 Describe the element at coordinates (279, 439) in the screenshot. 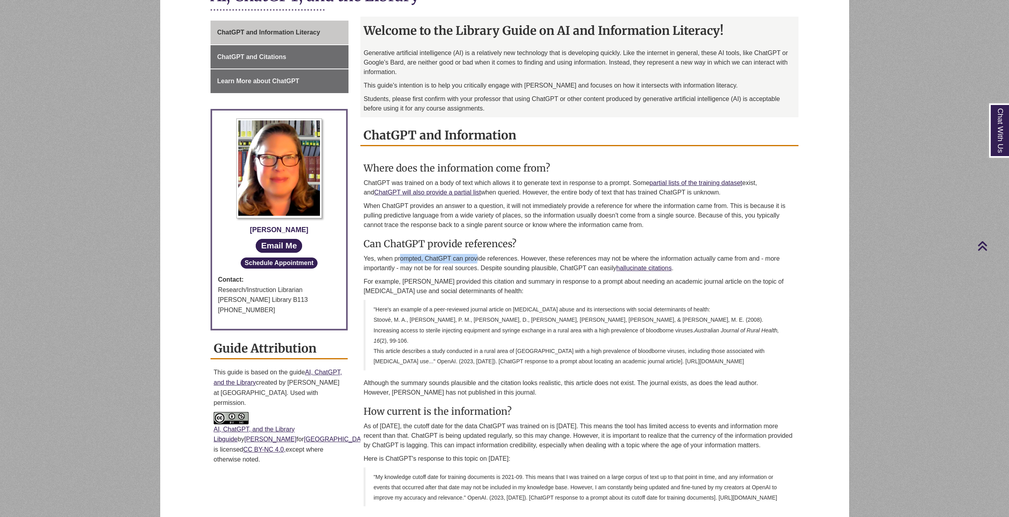

I see `p: by for , is licensed except where otherwise noted.` at that location.